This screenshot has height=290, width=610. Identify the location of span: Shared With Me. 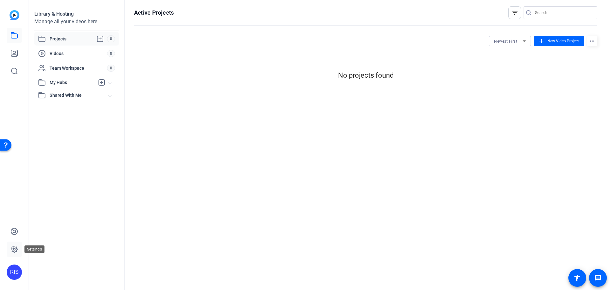
(79, 95).